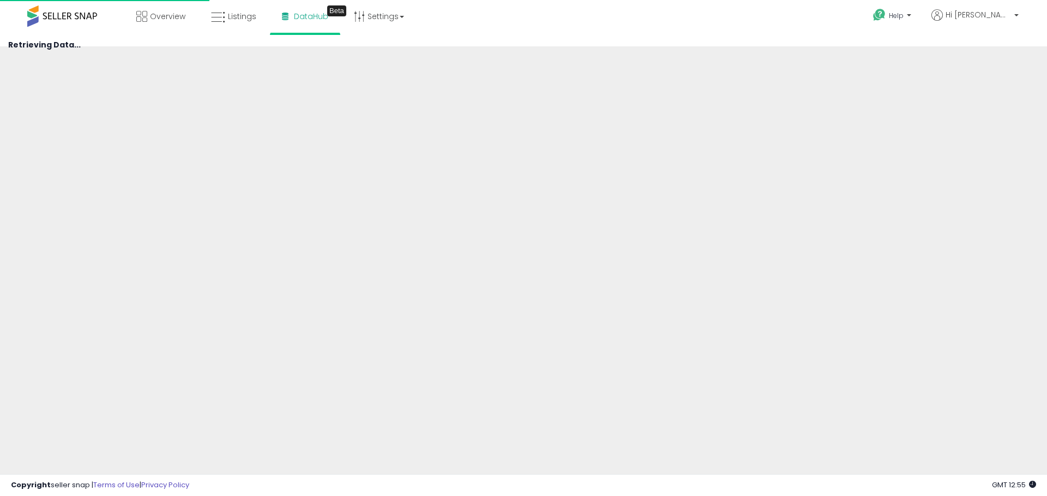  What do you see at coordinates (242, 16) in the screenshot?
I see `span: Listings` at bounding box center [242, 16].